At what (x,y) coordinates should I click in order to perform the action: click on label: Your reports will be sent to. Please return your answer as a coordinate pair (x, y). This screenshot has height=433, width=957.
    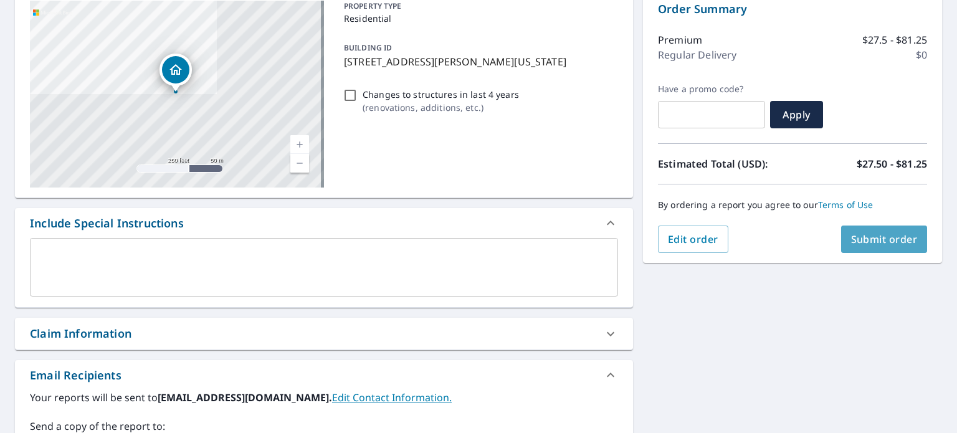
    Looking at the image, I should click on (324, 397).